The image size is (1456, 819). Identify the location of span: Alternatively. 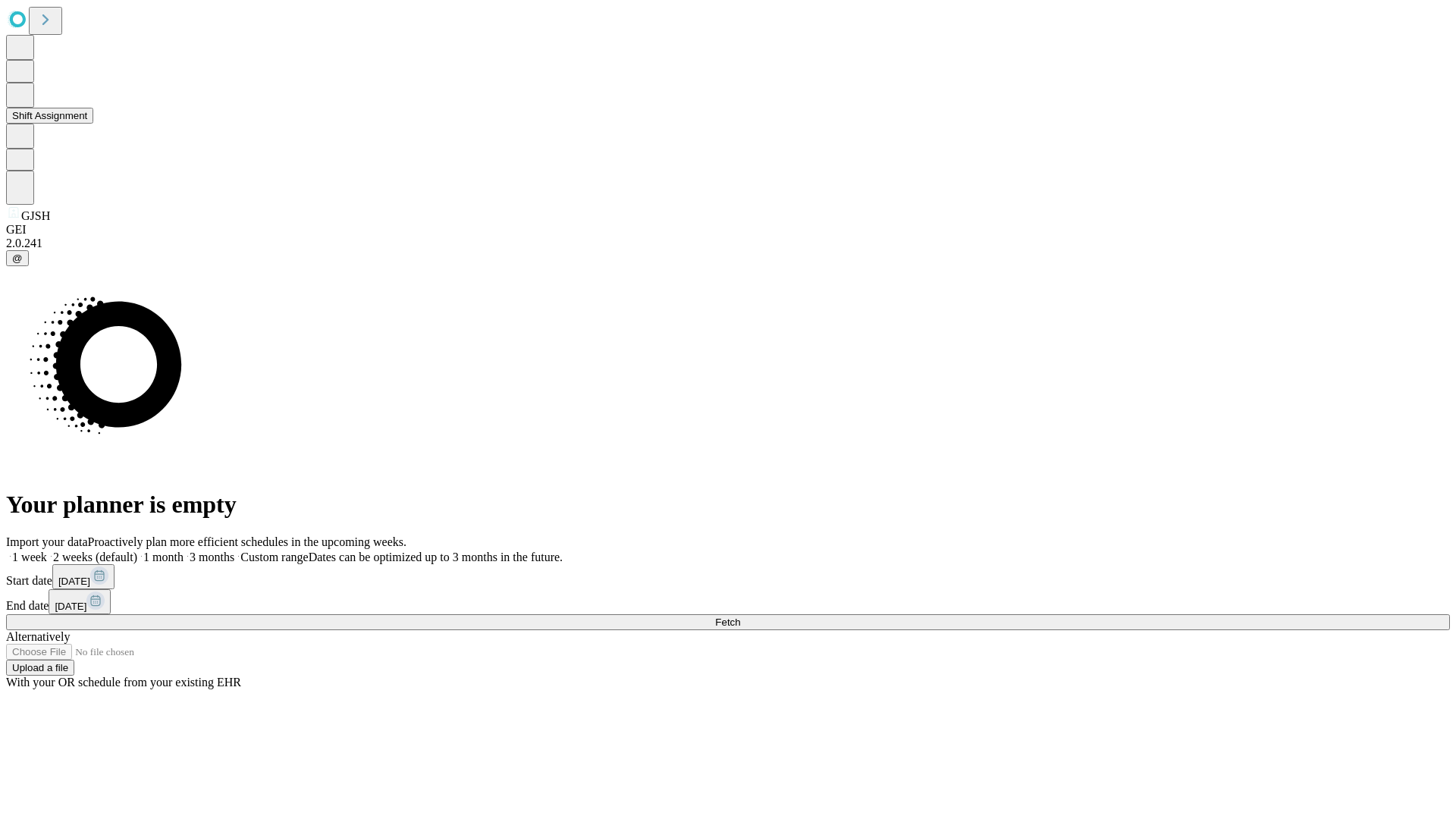
(37, 637).